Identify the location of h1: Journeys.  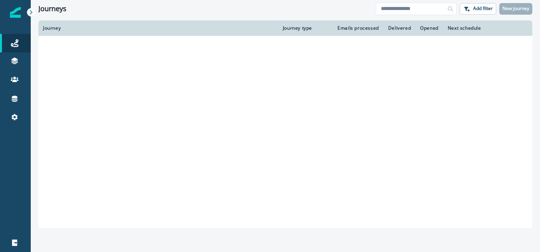
(52, 9).